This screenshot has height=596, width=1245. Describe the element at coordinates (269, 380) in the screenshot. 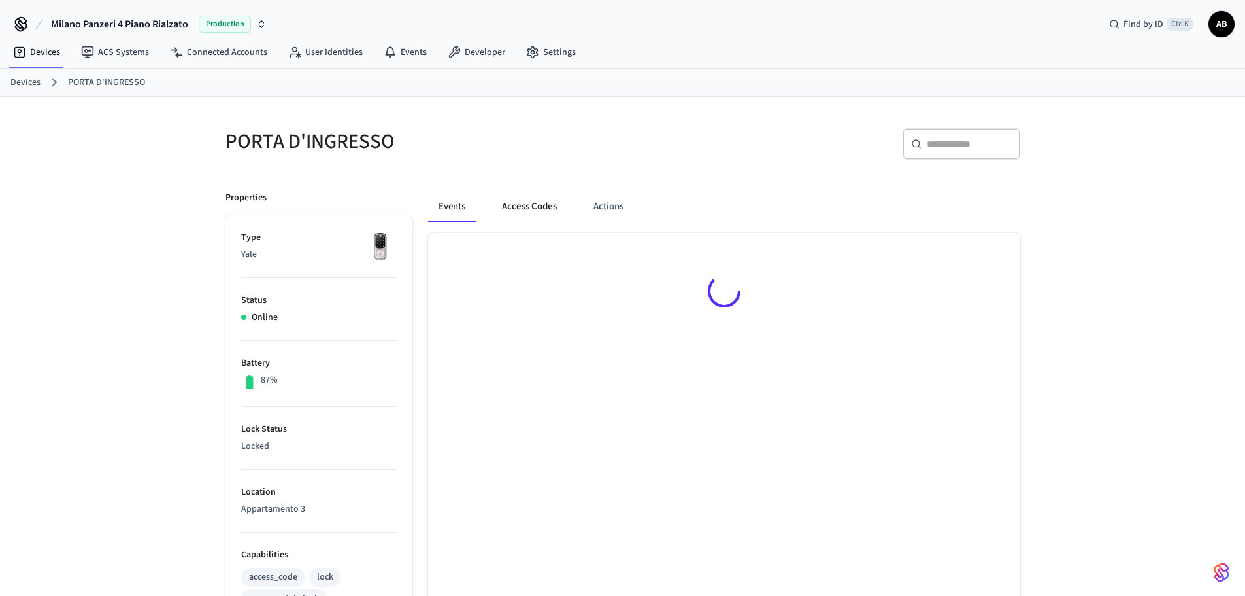

I see `p: 87%` at that location.